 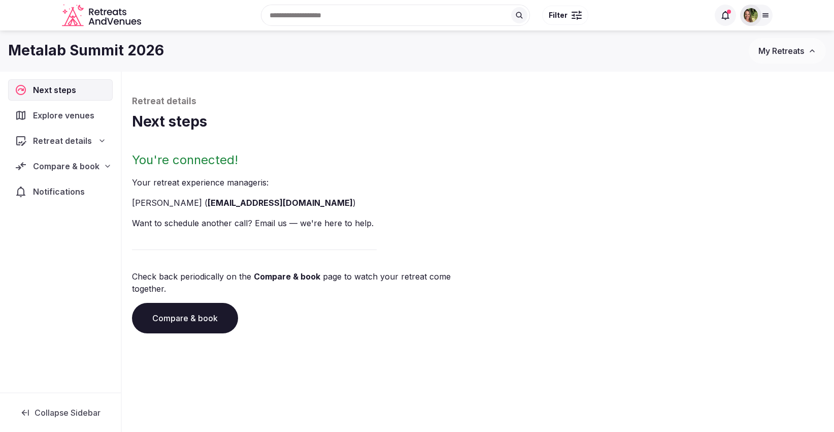 What do you see at coordinates (61, 191) in the screenshot?
I see `span: Notifications` at bounding box center [61, 191].